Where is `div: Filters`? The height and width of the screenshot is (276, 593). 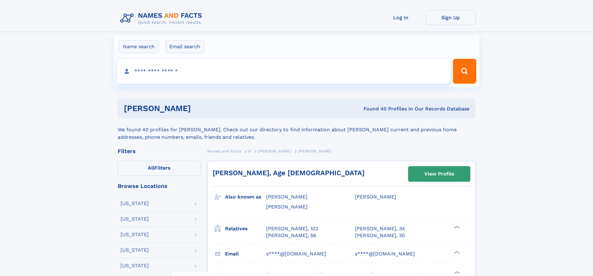
div: Filters is located at coordinates (159, 151).